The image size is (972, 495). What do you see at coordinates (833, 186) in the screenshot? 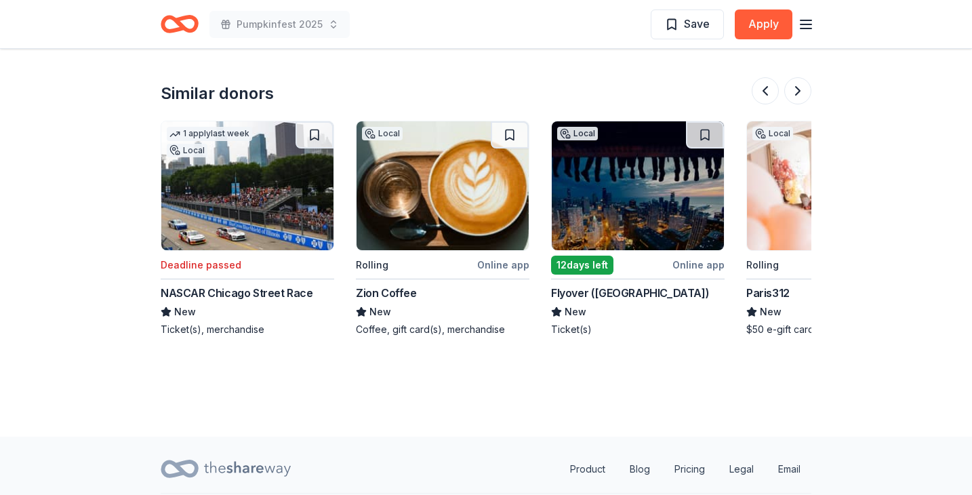
I see `img: Image for Paris312` at bounding box center [833, 186].